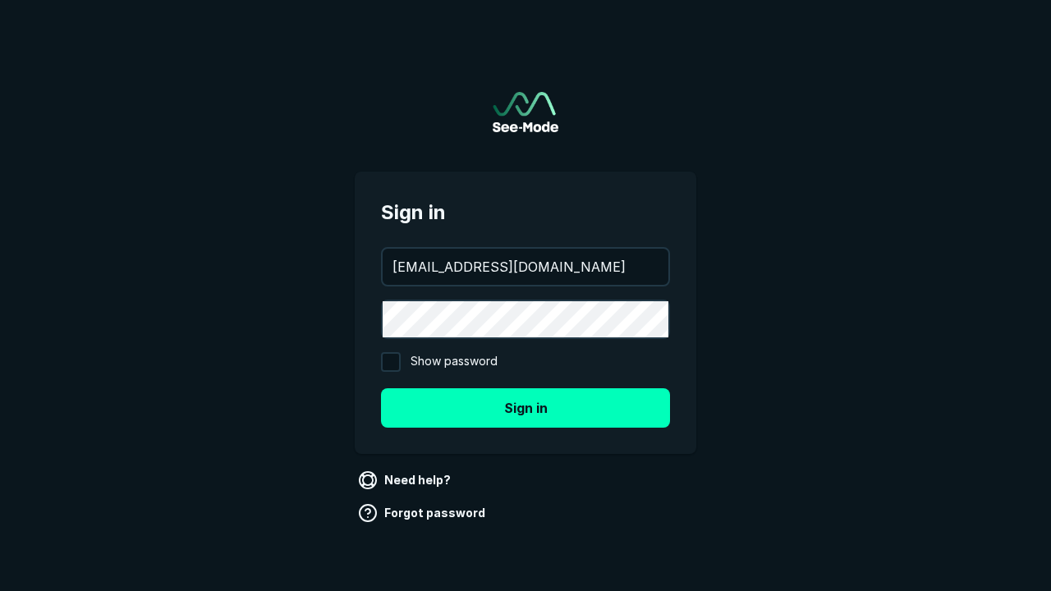 The height and width of the screenshot is (591, 1051). Describe the element at coordinates (526, 267) in the screenshot. I see `input: your@email.com` at that location.